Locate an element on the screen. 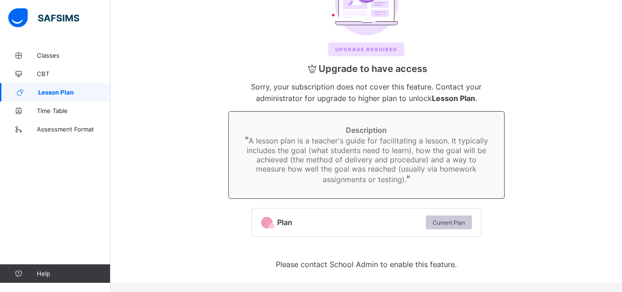 This screenshot has width=622, height=292. span: Sorry, your subscription does not cover this feature. Contact your administrator for upgrade to h... is located at coordinates (366, 92).